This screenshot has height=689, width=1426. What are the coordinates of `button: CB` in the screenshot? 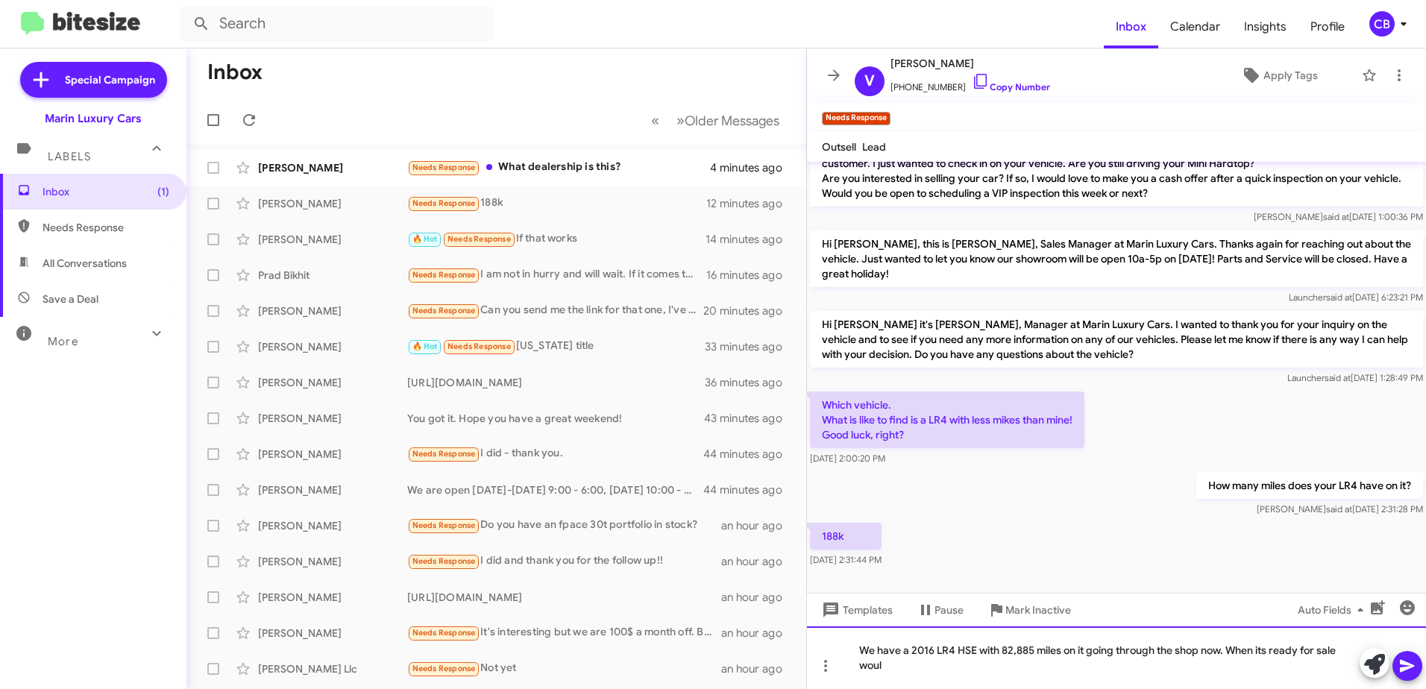 It's located at (1382, 24).